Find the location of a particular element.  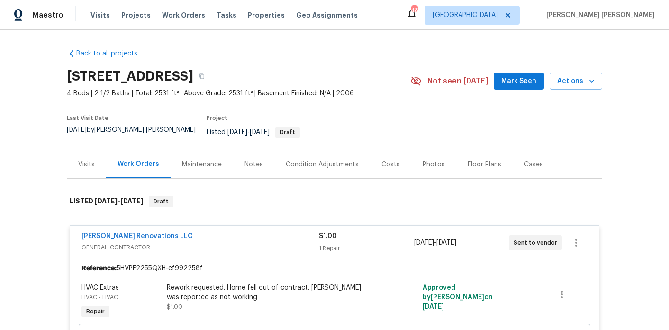

span: GENERAL_CONTRACTOR is located at coordinates (200, 247).